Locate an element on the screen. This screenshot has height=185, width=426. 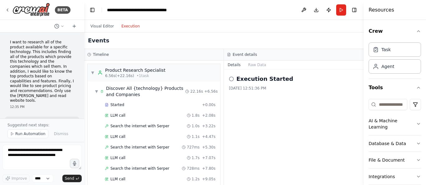
span: + 0.00s is located at coordinates (209, 105).